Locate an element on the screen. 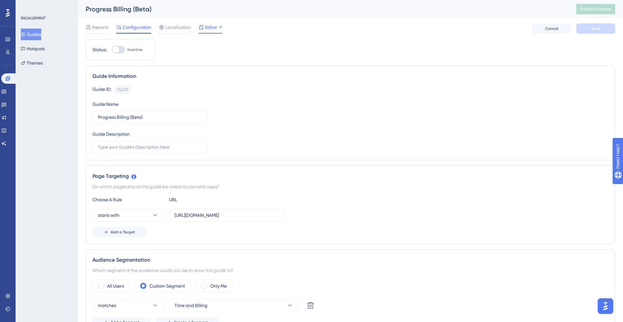 The height and width of the screenshot is (322, 623). div: 152223 is located at coordinates (122, 89).